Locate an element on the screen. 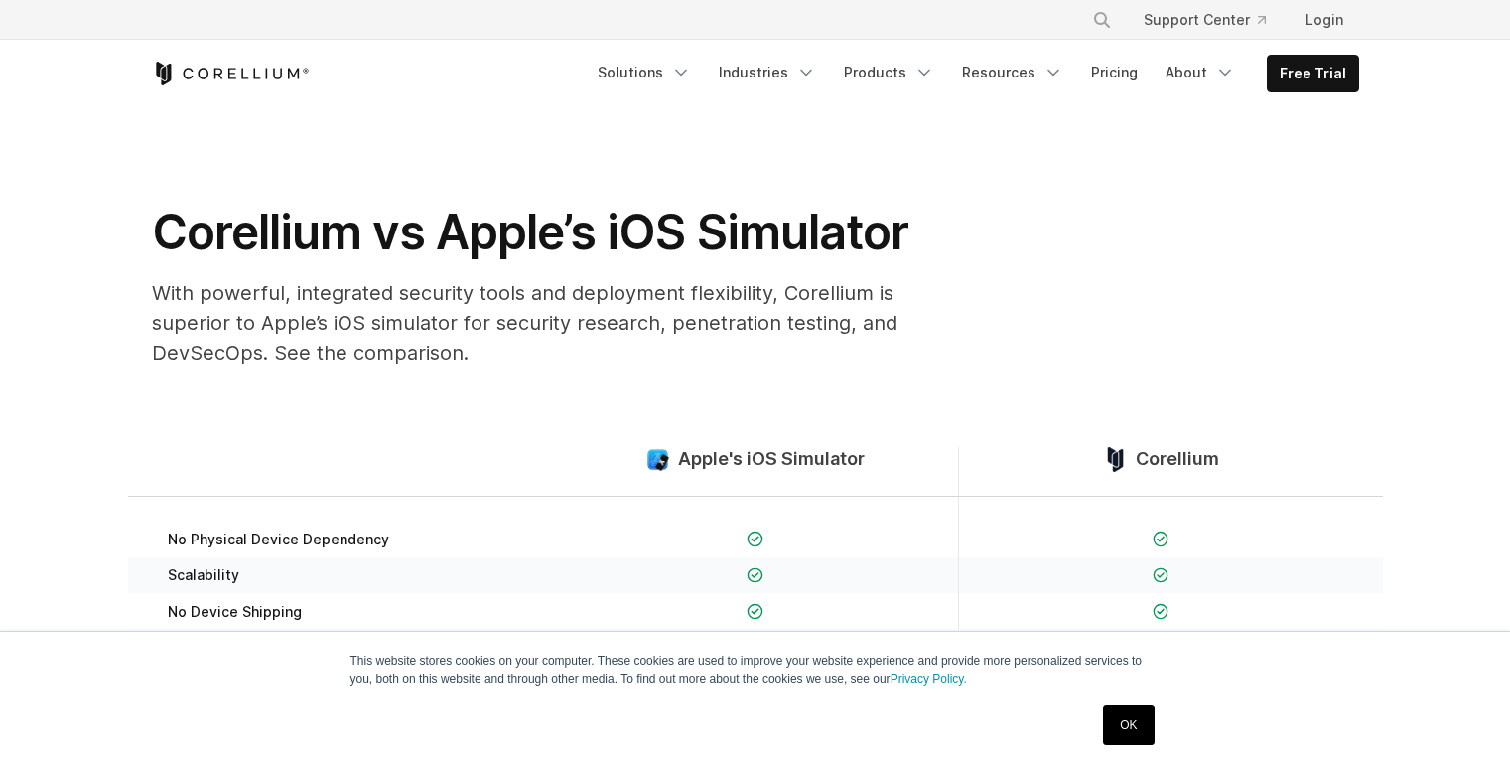  span: Apple's iOS Simulator is located at coordinates (772, 459).